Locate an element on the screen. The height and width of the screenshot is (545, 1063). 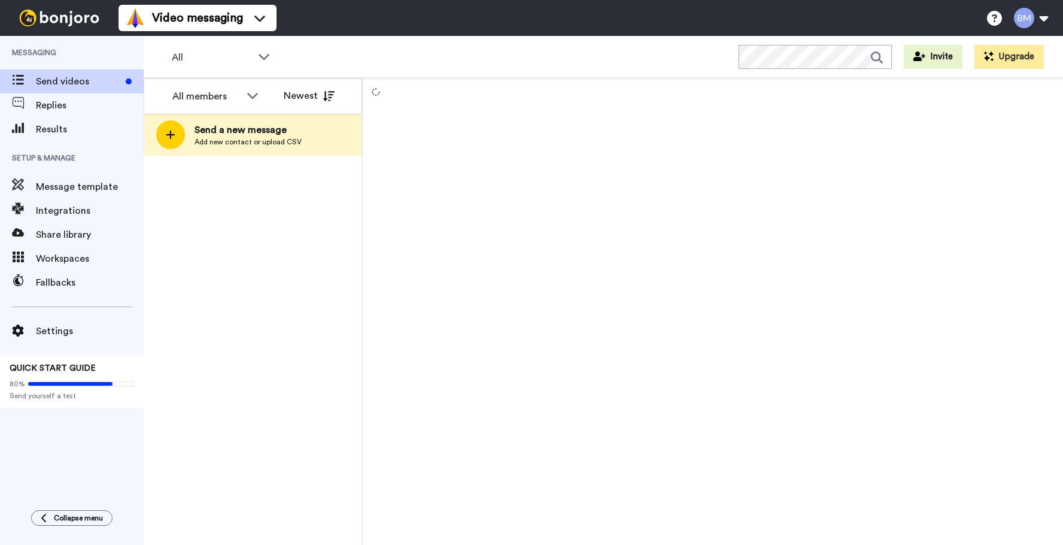
span: Send yourself a test is located at coordinates (72, 396).